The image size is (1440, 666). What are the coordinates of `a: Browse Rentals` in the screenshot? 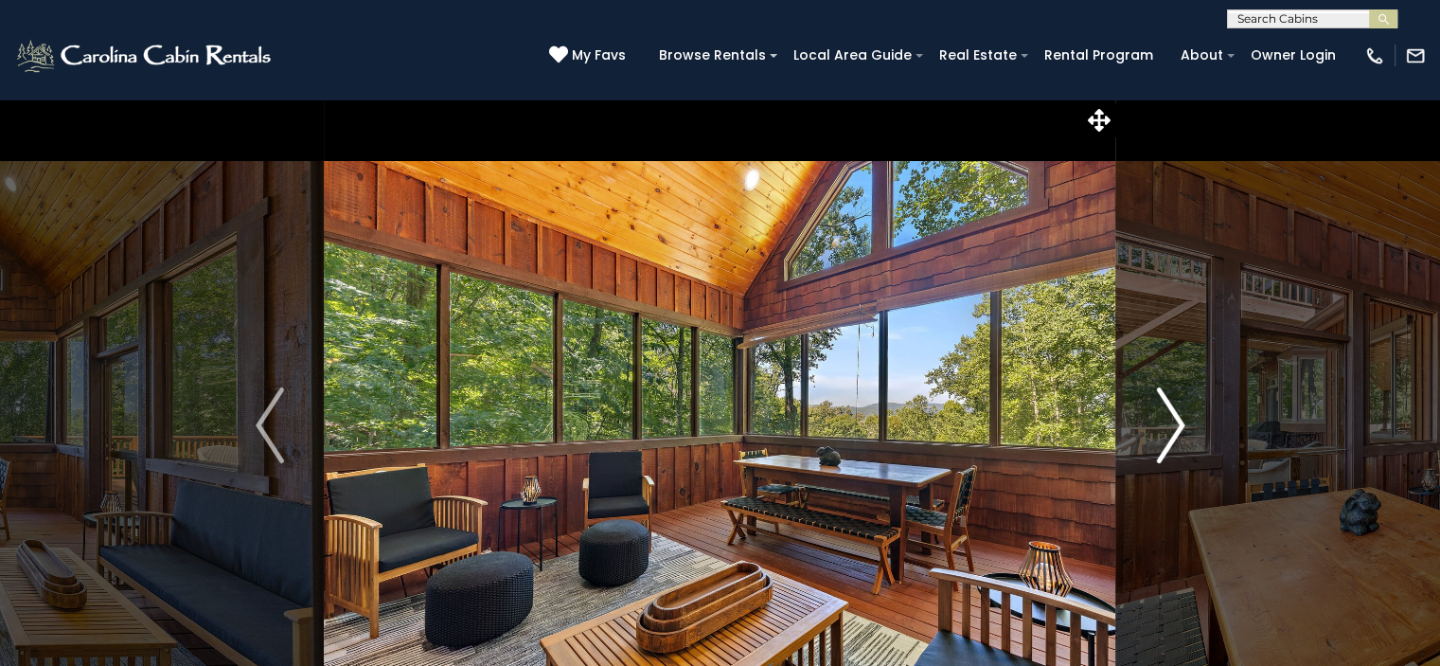 It's located at (712, 55).